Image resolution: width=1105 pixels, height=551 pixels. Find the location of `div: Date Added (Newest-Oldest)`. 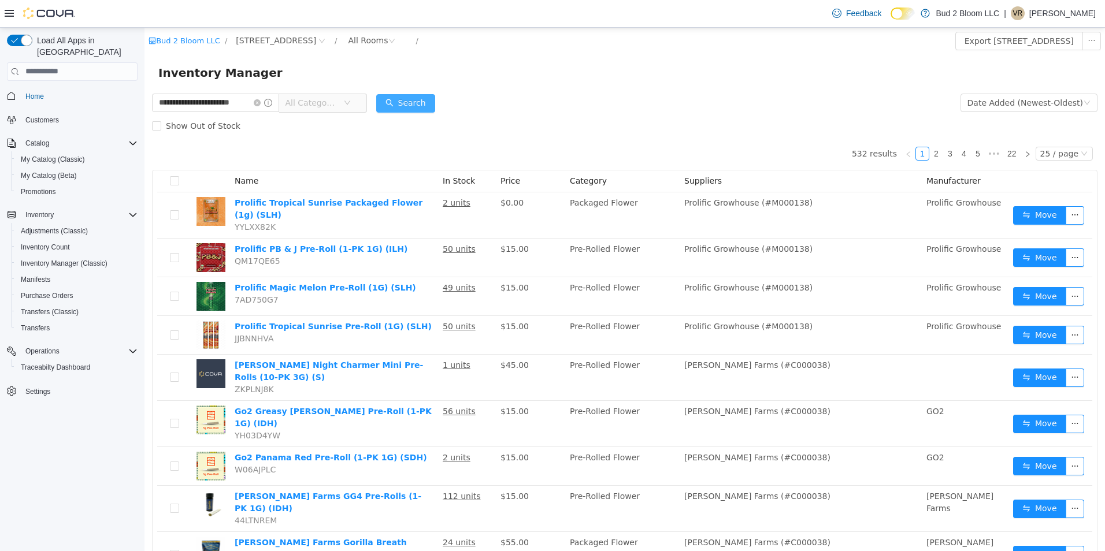

div: Date Added (Newest-Oldest) is located at coordinates (881, 75).